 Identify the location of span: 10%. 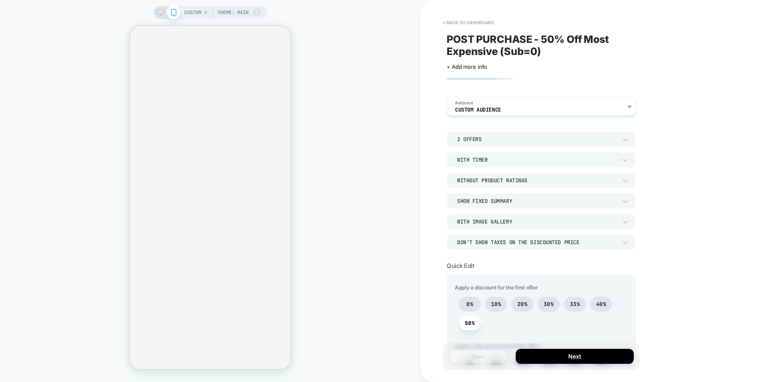
(496, 304).